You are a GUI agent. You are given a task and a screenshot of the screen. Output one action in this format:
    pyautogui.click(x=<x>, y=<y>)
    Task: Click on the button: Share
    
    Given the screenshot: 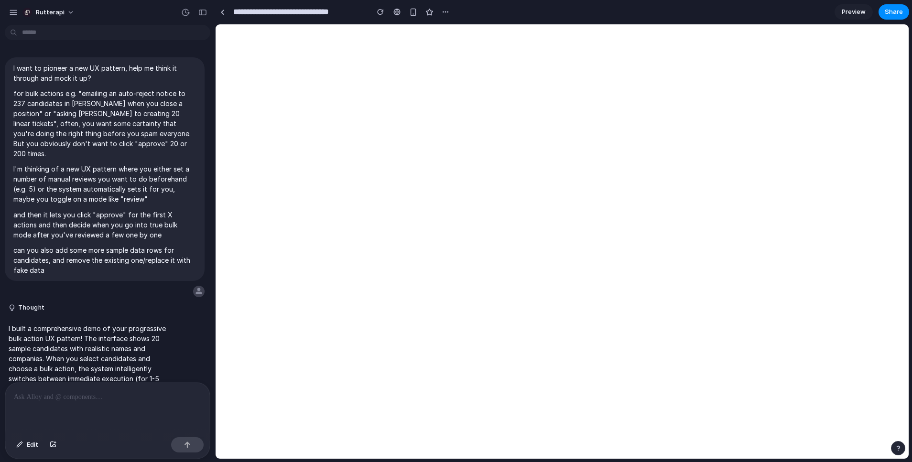 What is the action you would take?
    pyautogui.click(x=894, y=12)
    